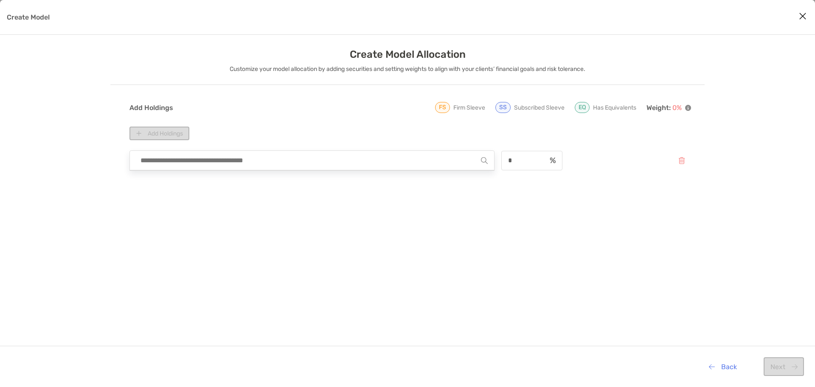 Image resolution: width=815 pixels, height=387 pixels. Describe the element at coordinates (442, 107) in the screenshot. I see `p: FS` at that location.